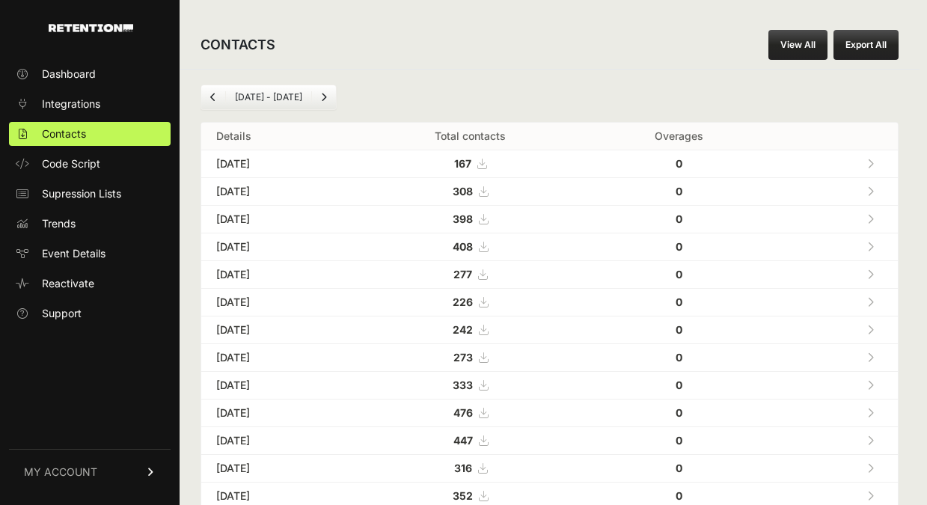 The height and width of the screenshot is (505, 927). Describe the element at coordinates (462, 218) in the screenshot. I see `strong: 398` at that location.